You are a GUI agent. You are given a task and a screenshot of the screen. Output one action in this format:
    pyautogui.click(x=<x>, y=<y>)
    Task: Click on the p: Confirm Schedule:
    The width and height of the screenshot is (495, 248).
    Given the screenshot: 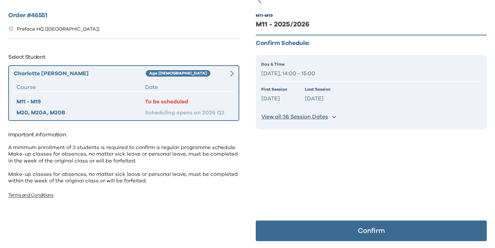 What is the action you would take?
    pyautogui.click(x=371, y=43)
    